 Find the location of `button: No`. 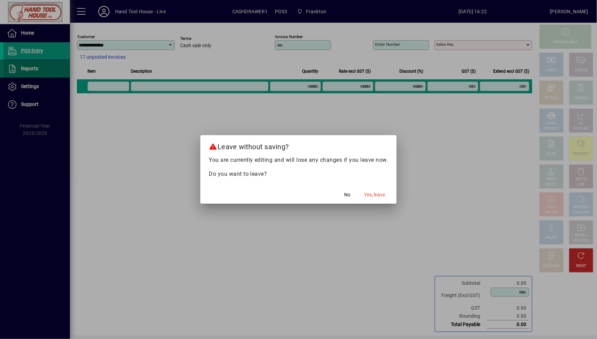

button: No is located at coordinates (348, 195).